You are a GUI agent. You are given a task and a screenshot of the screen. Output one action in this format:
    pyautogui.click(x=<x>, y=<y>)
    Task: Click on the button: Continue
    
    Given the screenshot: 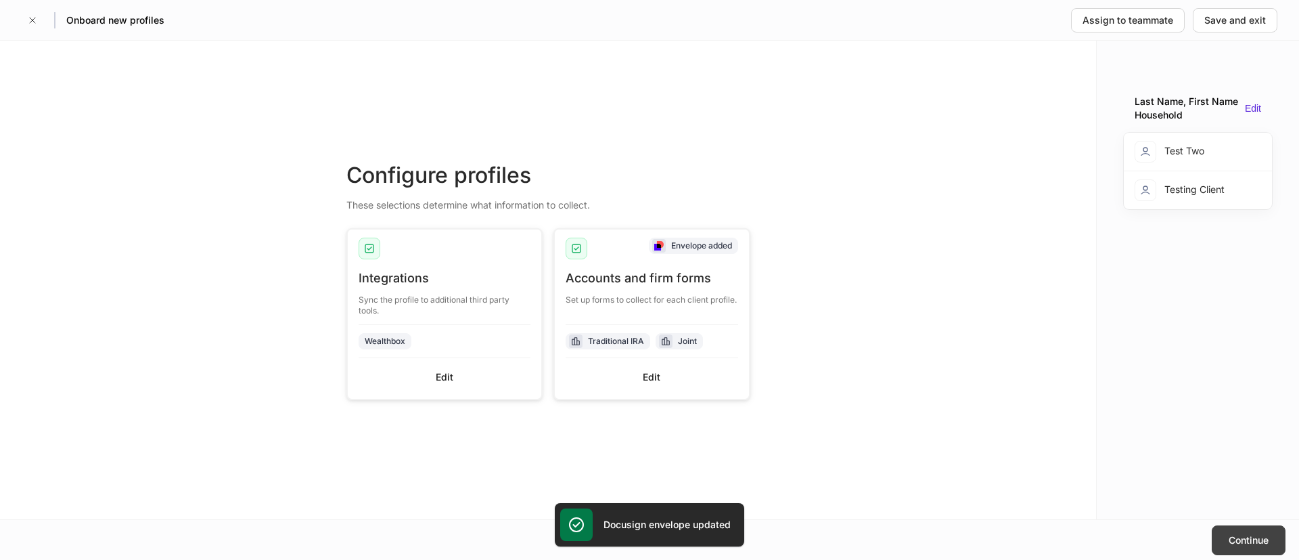 What is the action you would take?
    pyautogui.click(x=1249, y=540)
    